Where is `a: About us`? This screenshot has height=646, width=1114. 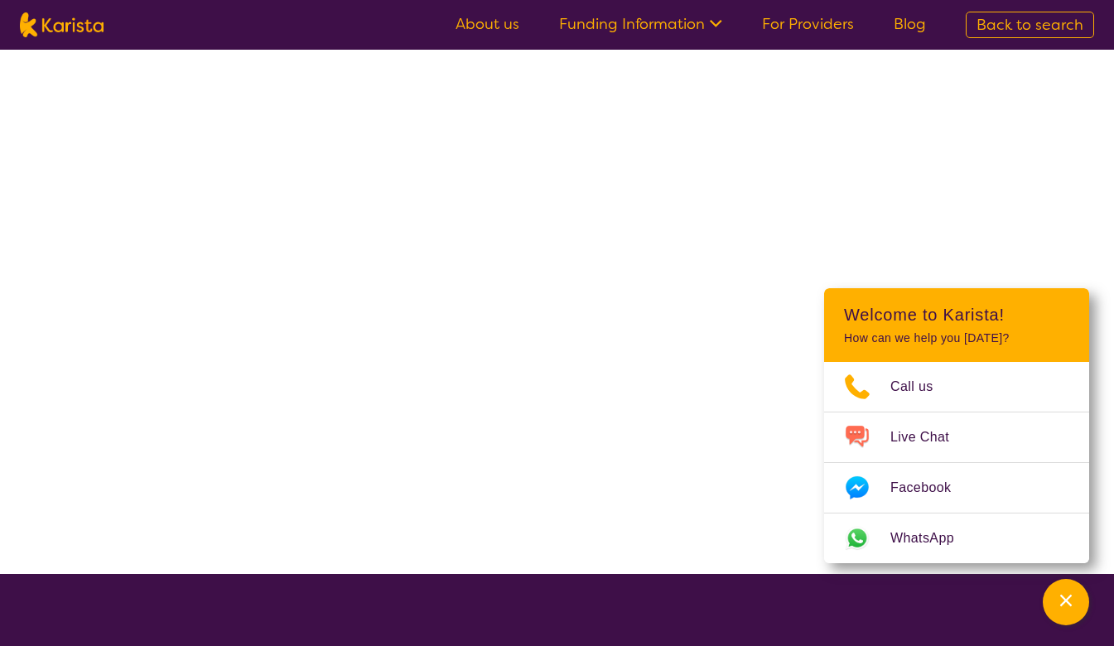
a: About us is located at coordinates (487, 24).